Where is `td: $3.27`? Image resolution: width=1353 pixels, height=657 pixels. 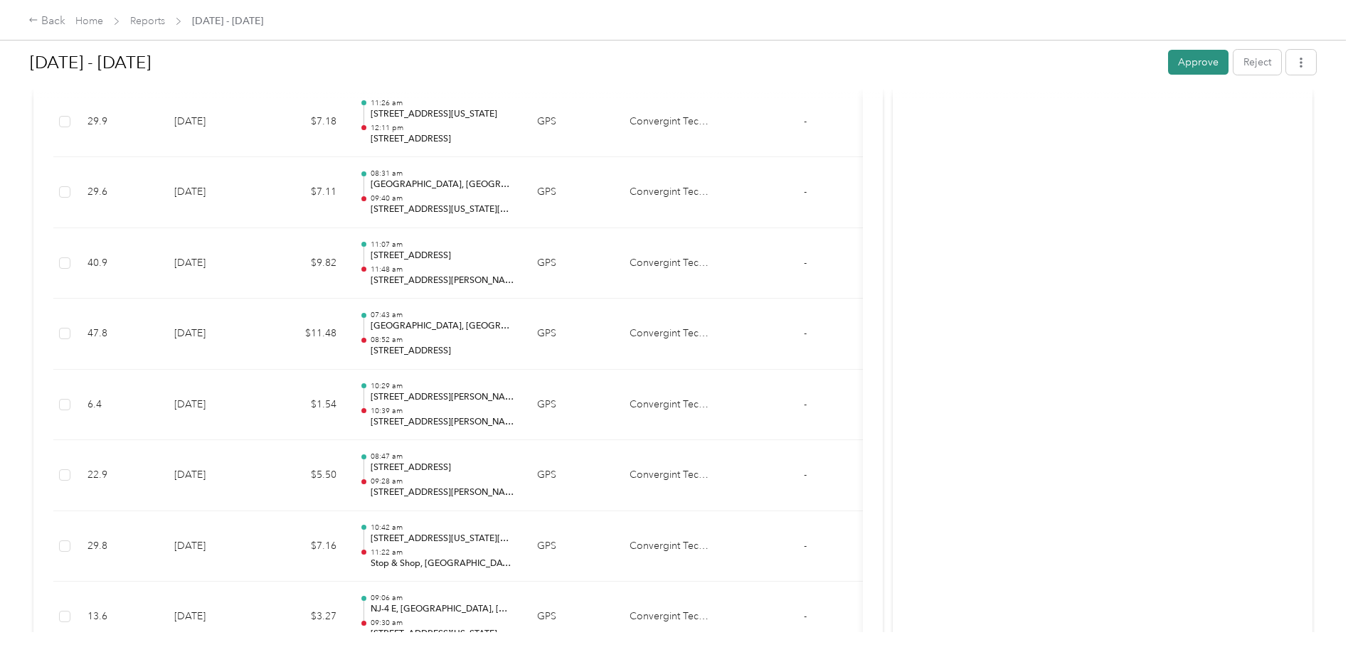
td: $3.27 is located at coordinates (305, 617).